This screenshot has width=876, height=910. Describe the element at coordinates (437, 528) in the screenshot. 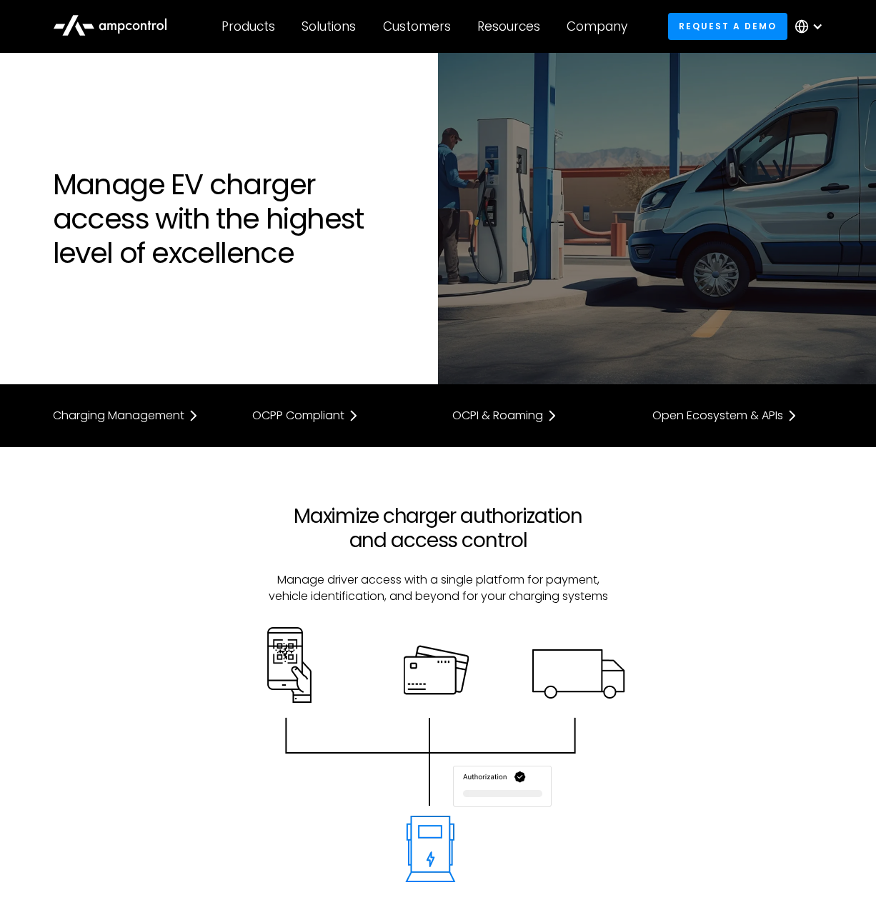

I see `h2: Maximize charger authorization and access control` at that location.